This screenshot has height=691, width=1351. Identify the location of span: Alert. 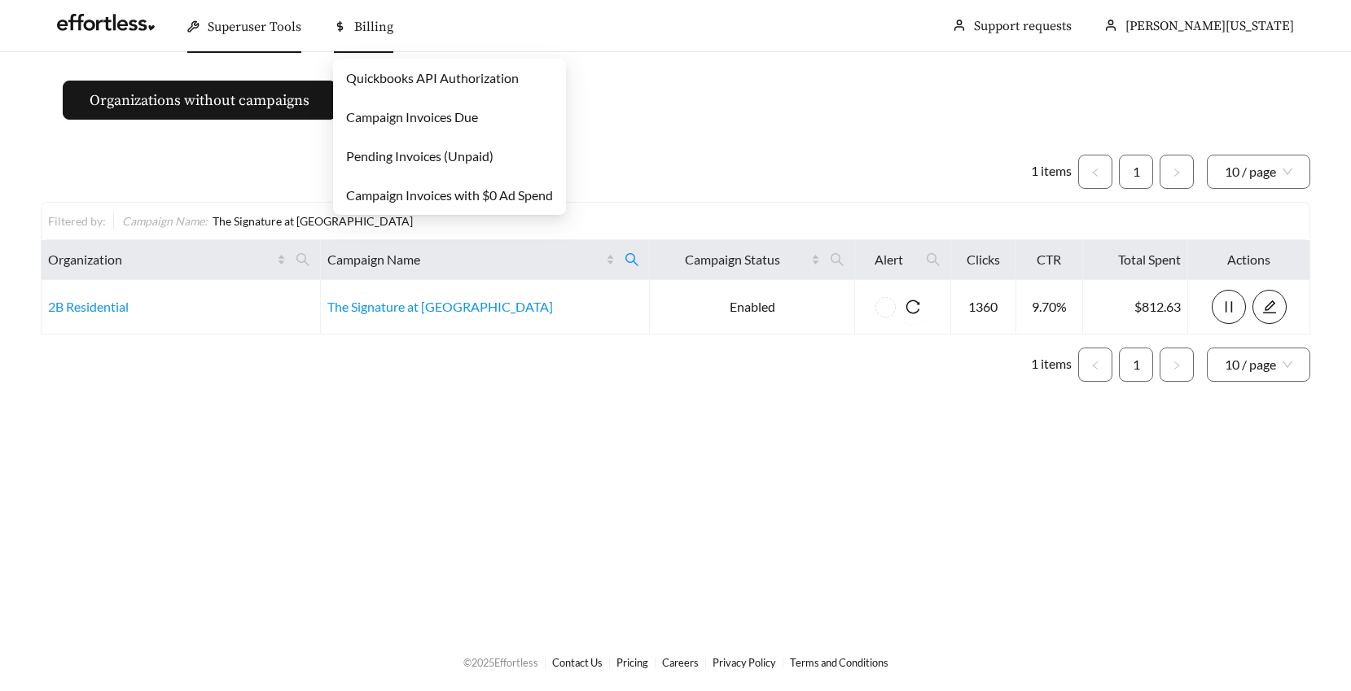
(888, 260).